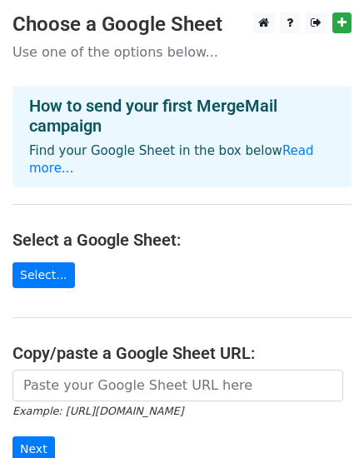 Image resolution: width=364 pixels, height=458 pixels. What do you see at coordinates (177, 385) in the screenshot?
I see `input: Paste your Google Sheet URL here` at bounding box center [177, 385].